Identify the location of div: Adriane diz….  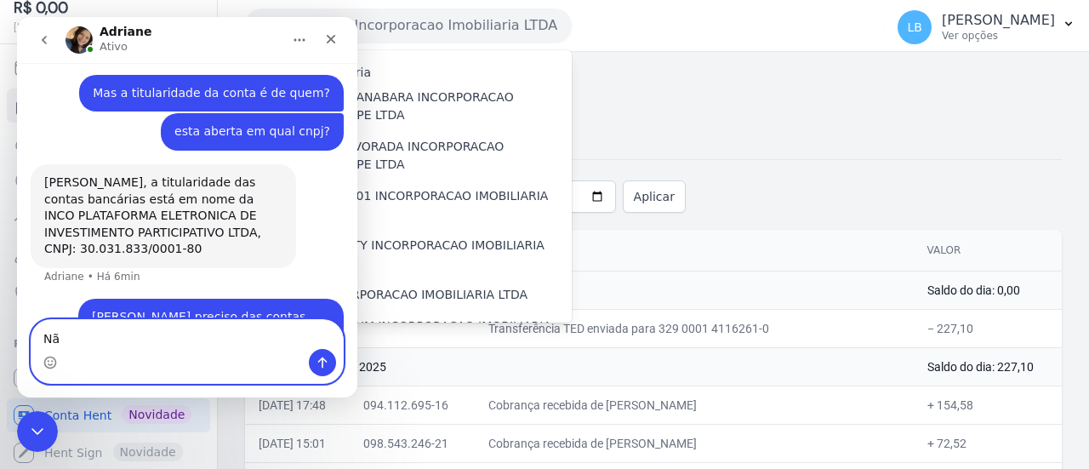
(170, 214).